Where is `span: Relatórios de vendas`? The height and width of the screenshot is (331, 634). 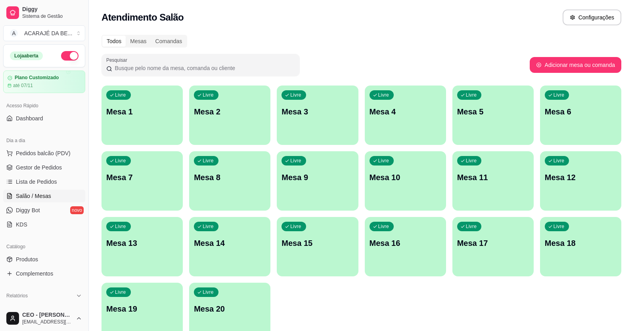 span: Relatórios de vendas is located at coordinates (42, 309).